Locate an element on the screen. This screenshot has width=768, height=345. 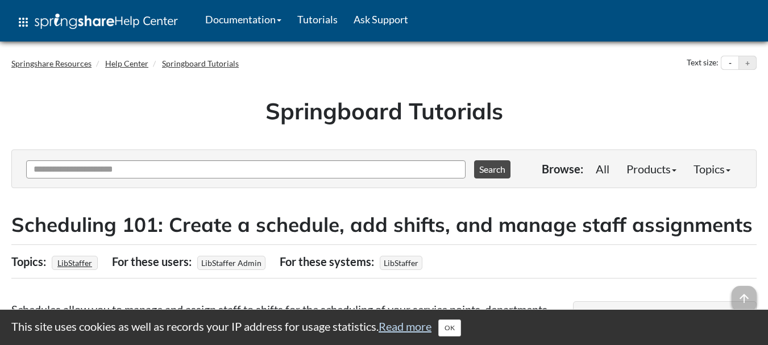
button: Increase text size is located at coordinates (748, 63).